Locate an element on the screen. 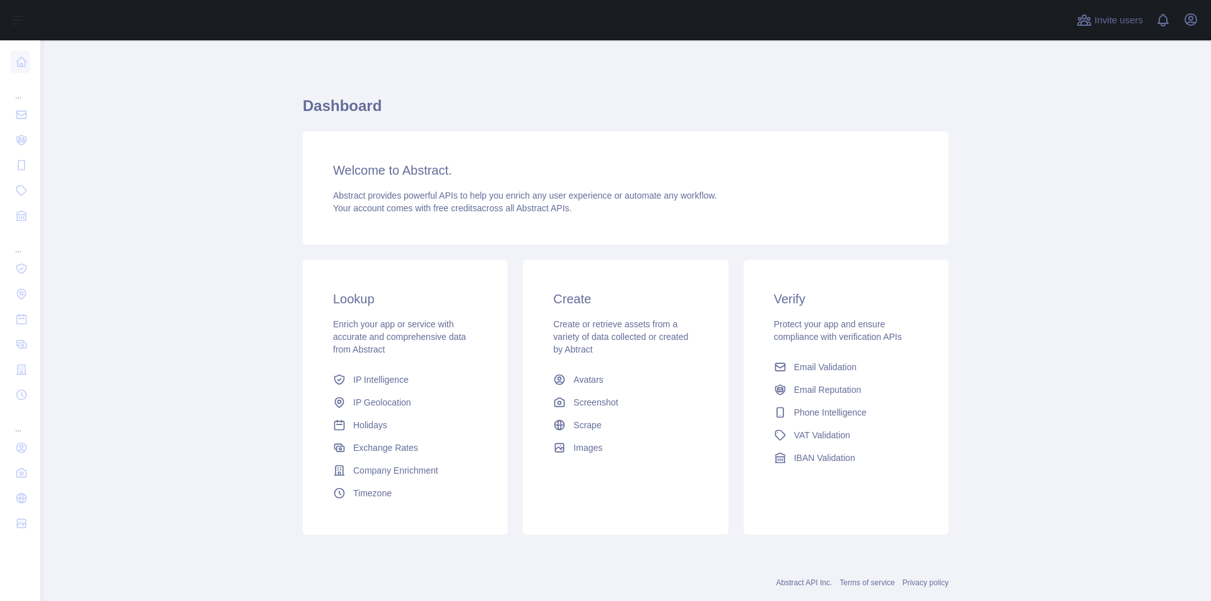 This screenshot has height=601, width=1211. span: Company Enrichment is located at coordinates (396, 471).